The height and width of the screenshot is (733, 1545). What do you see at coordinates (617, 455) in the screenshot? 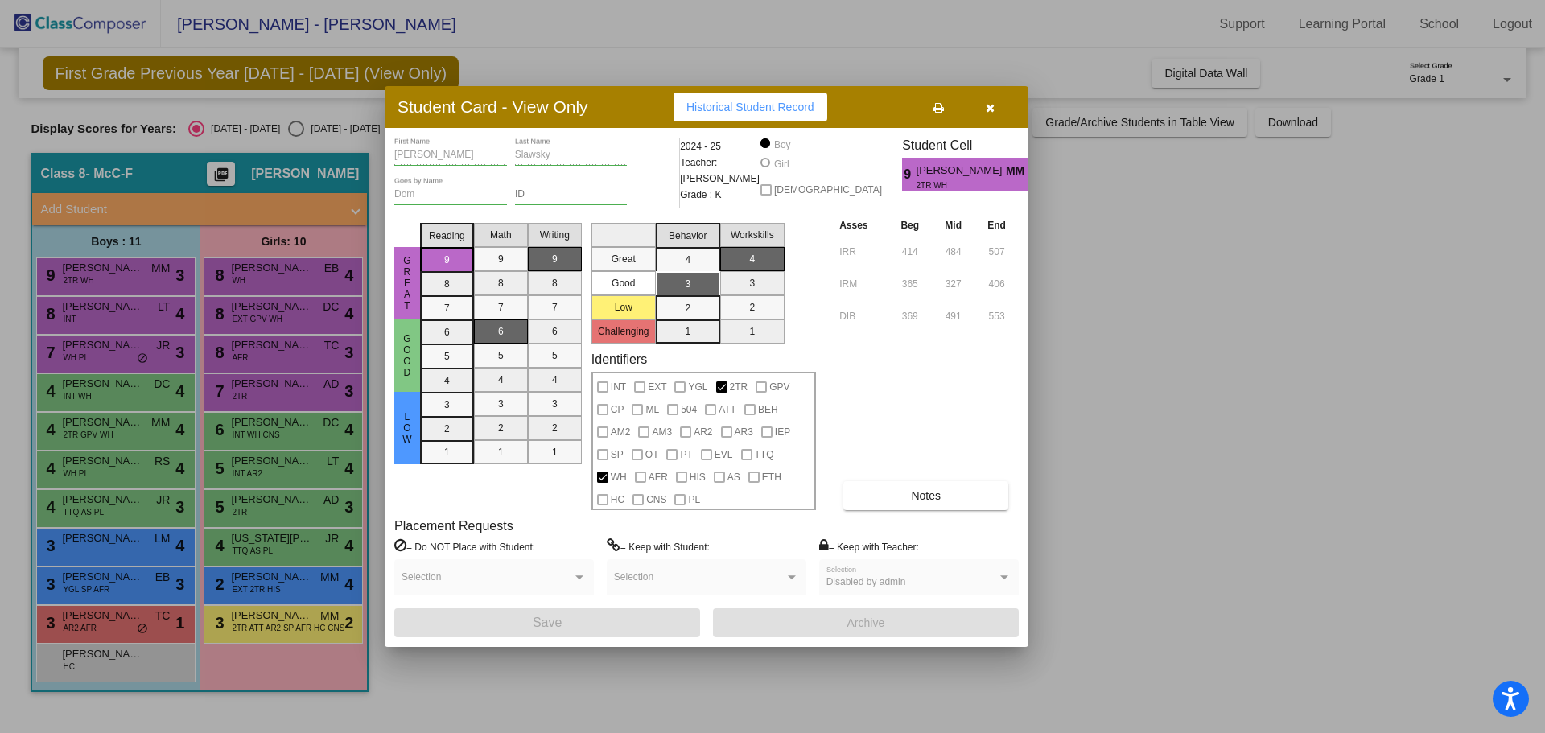
I see `span: SP` at bounding box center [617, 455].